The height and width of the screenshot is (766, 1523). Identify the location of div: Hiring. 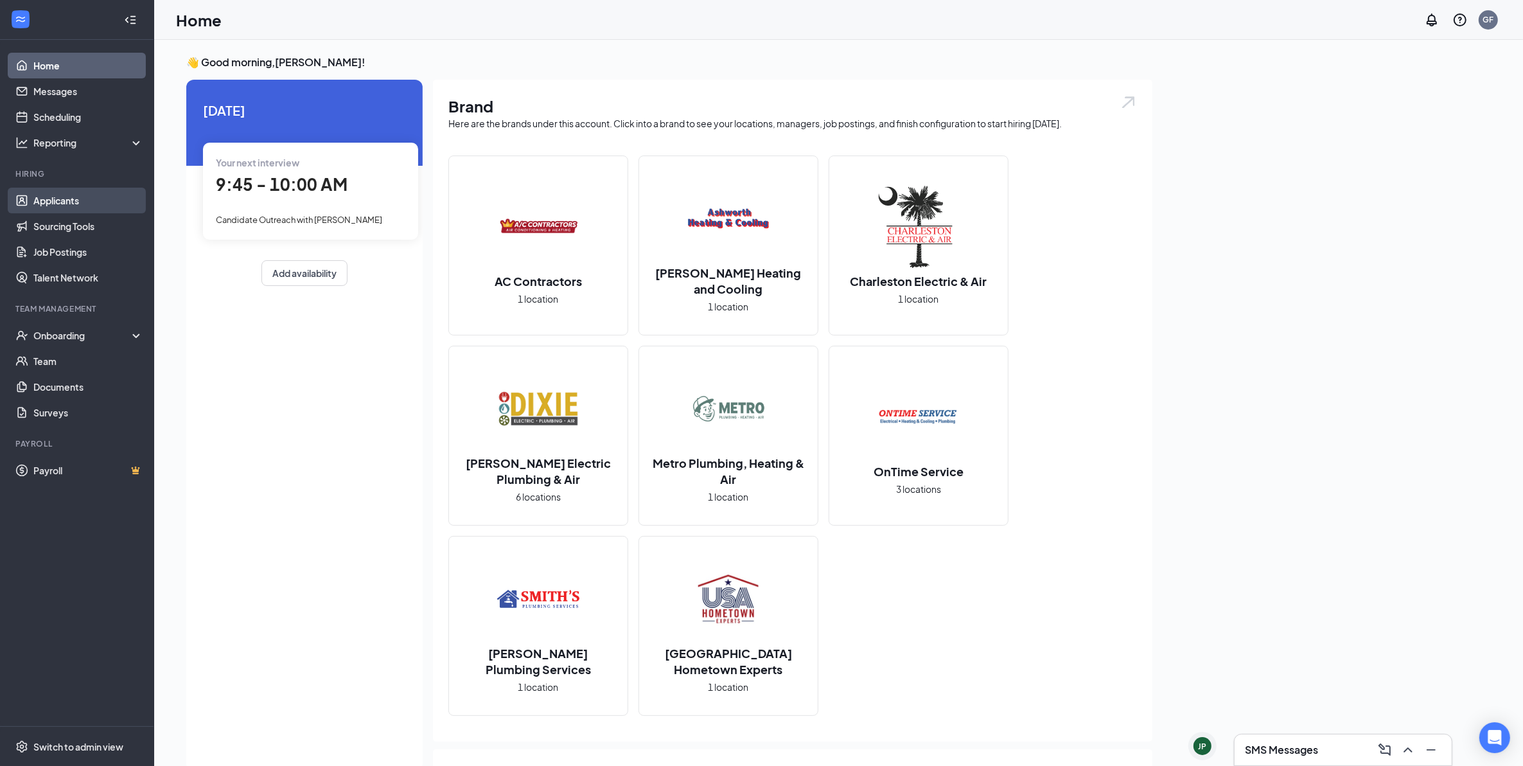
(78, 173).